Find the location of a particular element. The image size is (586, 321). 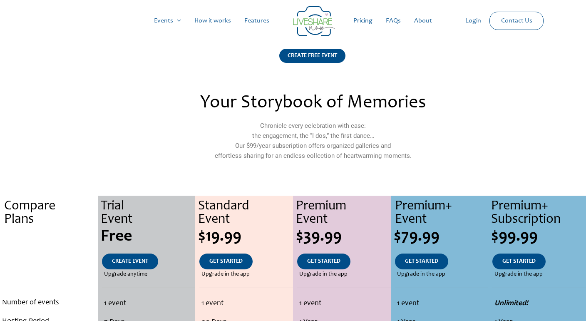

div: $79.99 is located at coordinates (441, 237).